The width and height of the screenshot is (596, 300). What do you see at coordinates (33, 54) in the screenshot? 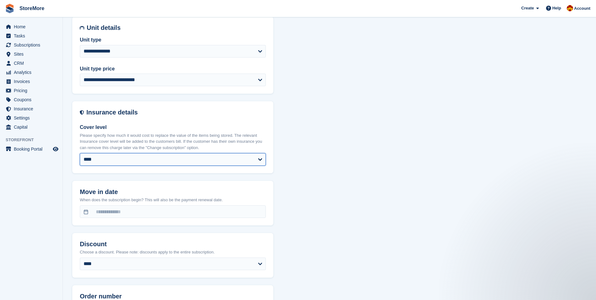
I see `span: Sites` at bounding box center [33, 54].